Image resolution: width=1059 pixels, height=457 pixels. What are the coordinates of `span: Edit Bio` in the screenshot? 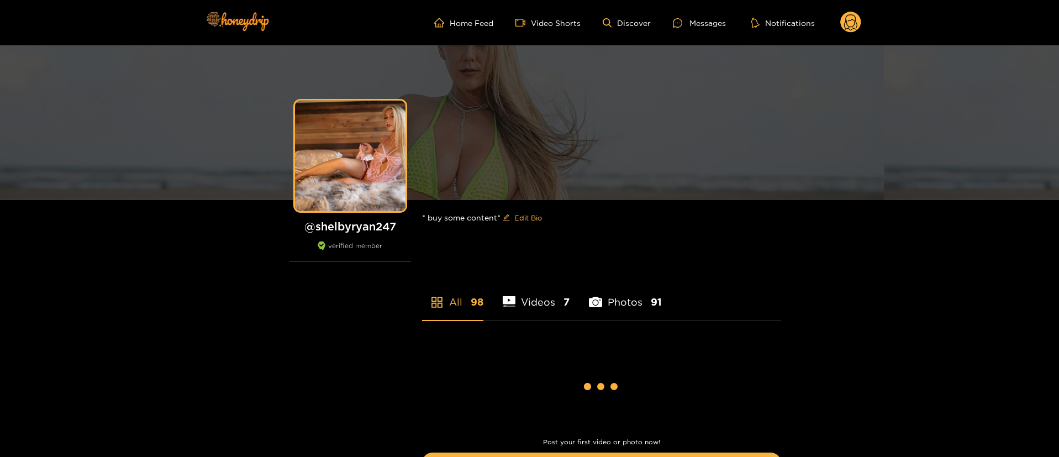 It's located at (528, 218).